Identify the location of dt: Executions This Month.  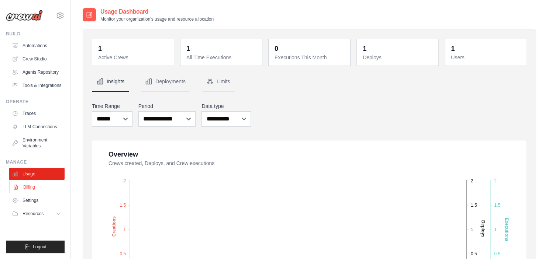
(310, 58).